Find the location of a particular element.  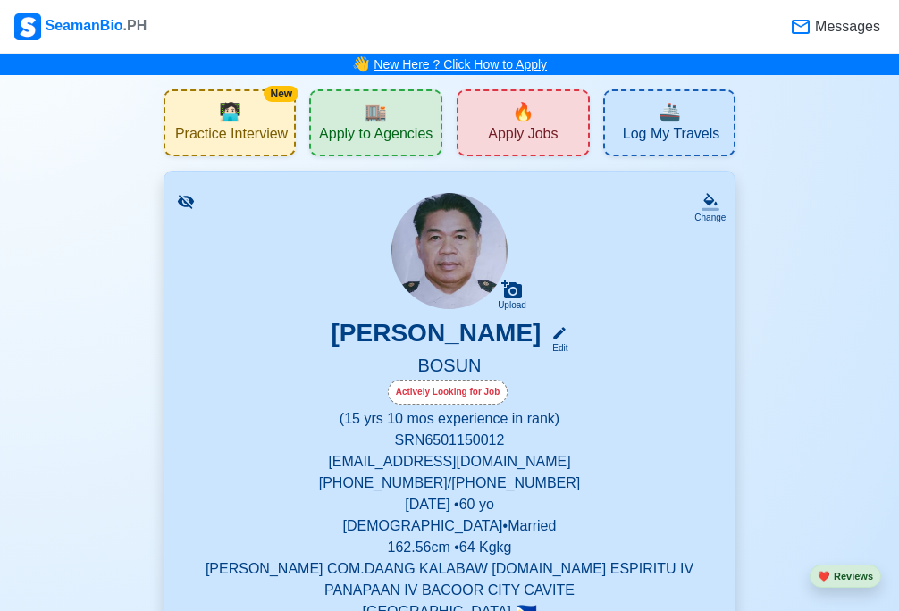

p: 162.56 cm • 64 Kg kg is located at coordinates (450, 548).